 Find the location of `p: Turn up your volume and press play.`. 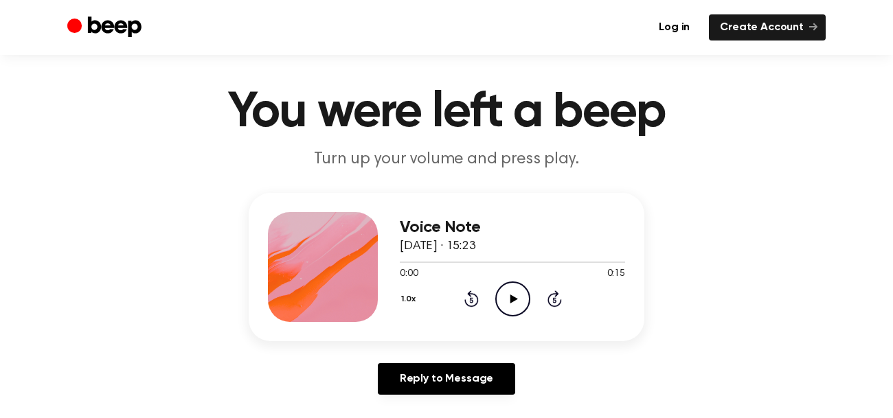

p: Turn up your volume and press play. is located at coordinates (446, 159).